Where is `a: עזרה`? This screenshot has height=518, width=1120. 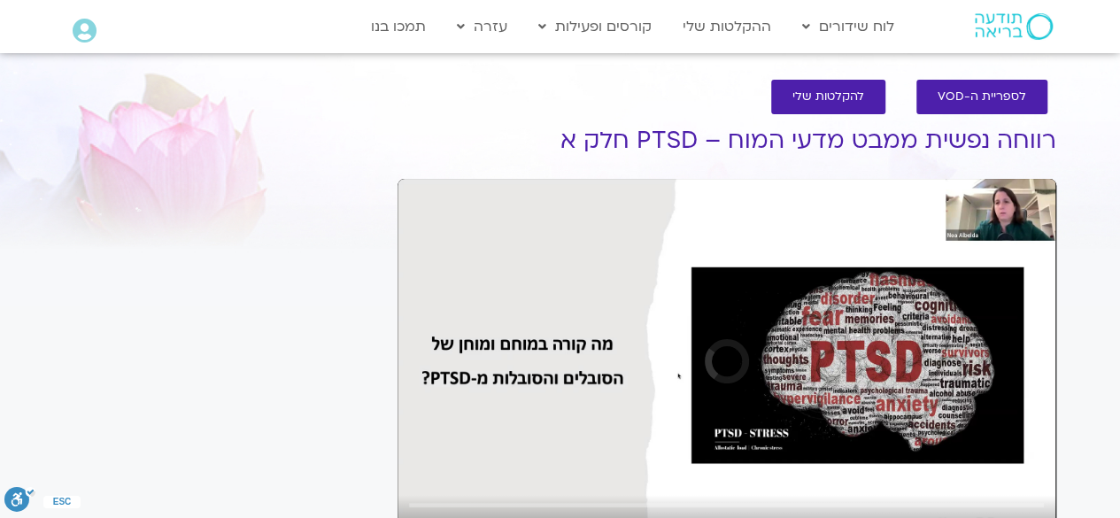 a: עזרה is located at coordinates (481, 27).